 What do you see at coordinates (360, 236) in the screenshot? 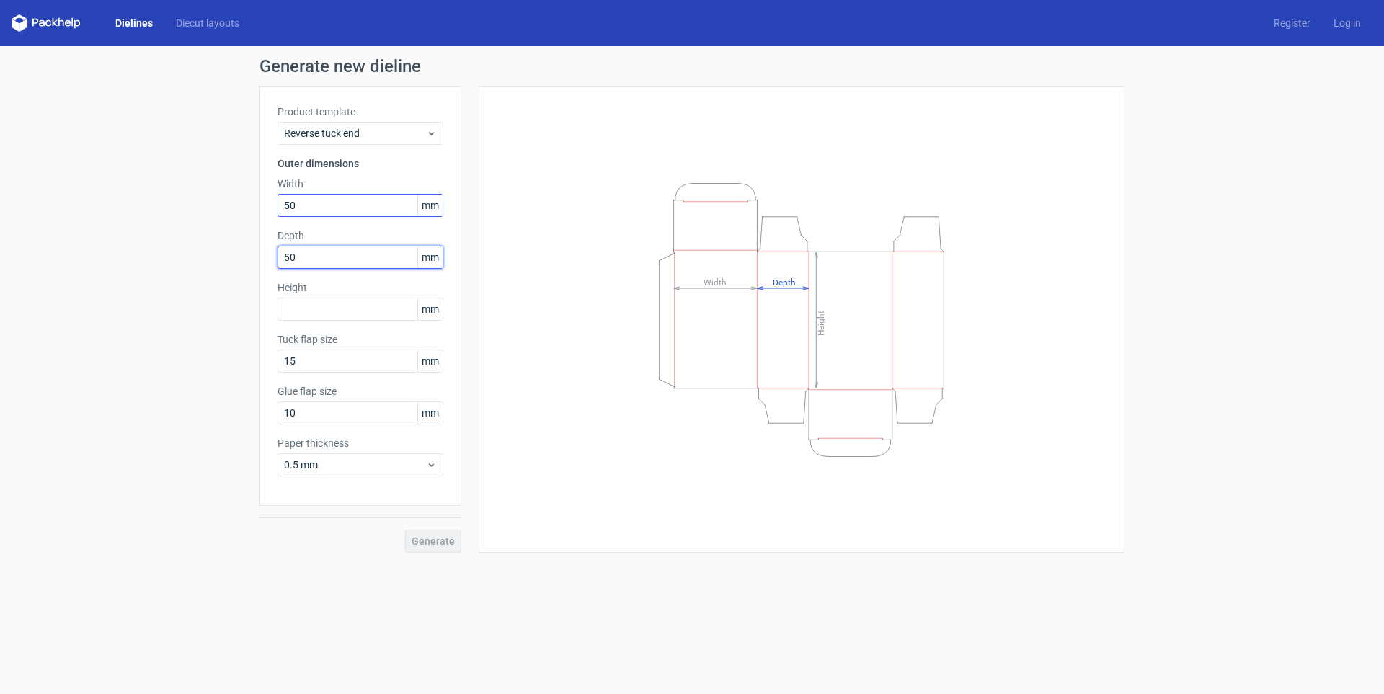
I see `label: Depth` at bounding box center [360, 236].